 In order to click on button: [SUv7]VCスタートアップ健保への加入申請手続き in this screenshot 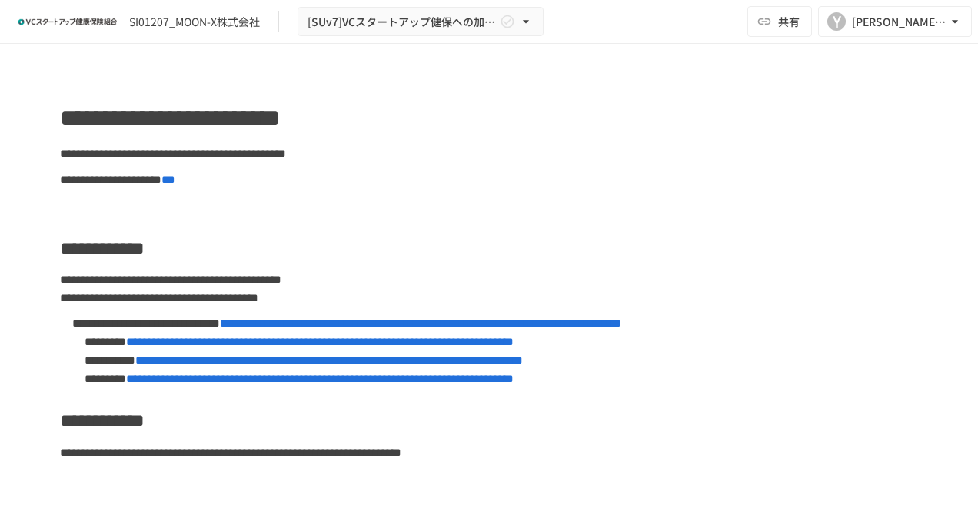, I will do `click(421, 22)`.